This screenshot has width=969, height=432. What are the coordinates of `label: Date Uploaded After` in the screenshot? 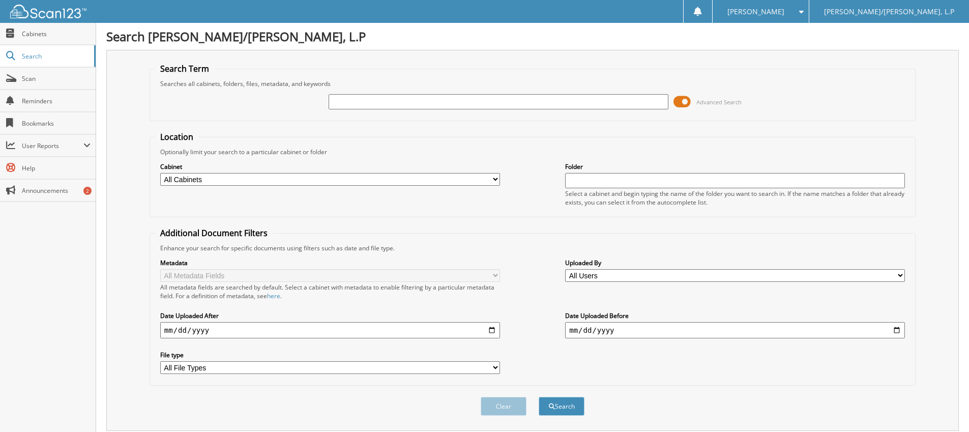 It's located at (330, 315).